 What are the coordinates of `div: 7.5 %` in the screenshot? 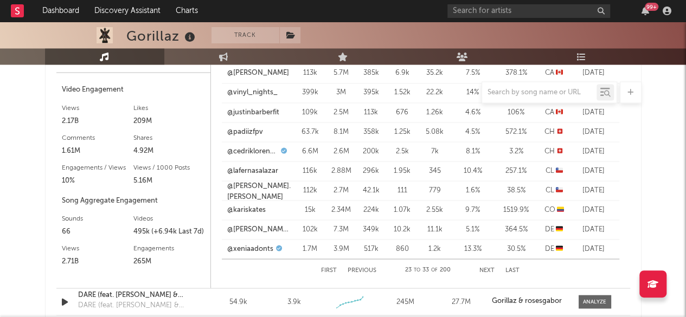 It's located at (473, 73).